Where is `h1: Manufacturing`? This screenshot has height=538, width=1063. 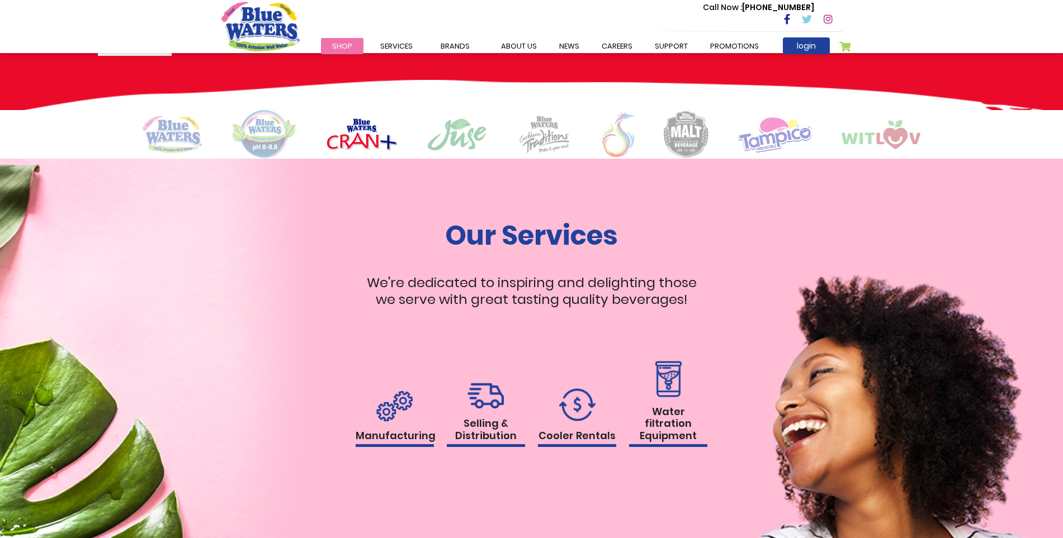
h1: Manufacturing is located at coordinates (395, 439).